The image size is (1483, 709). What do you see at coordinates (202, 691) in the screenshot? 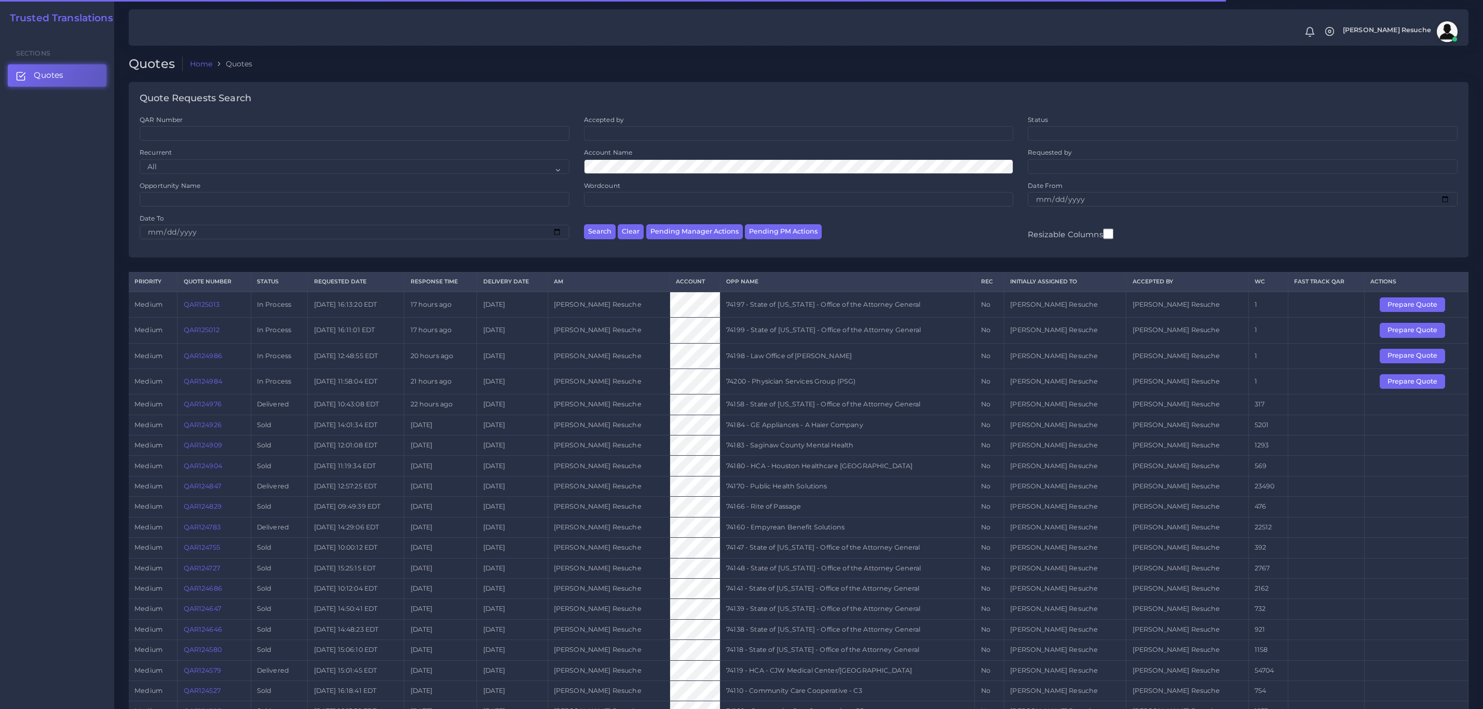
I see `a: QAR124527` at bounding box center [202, 691].